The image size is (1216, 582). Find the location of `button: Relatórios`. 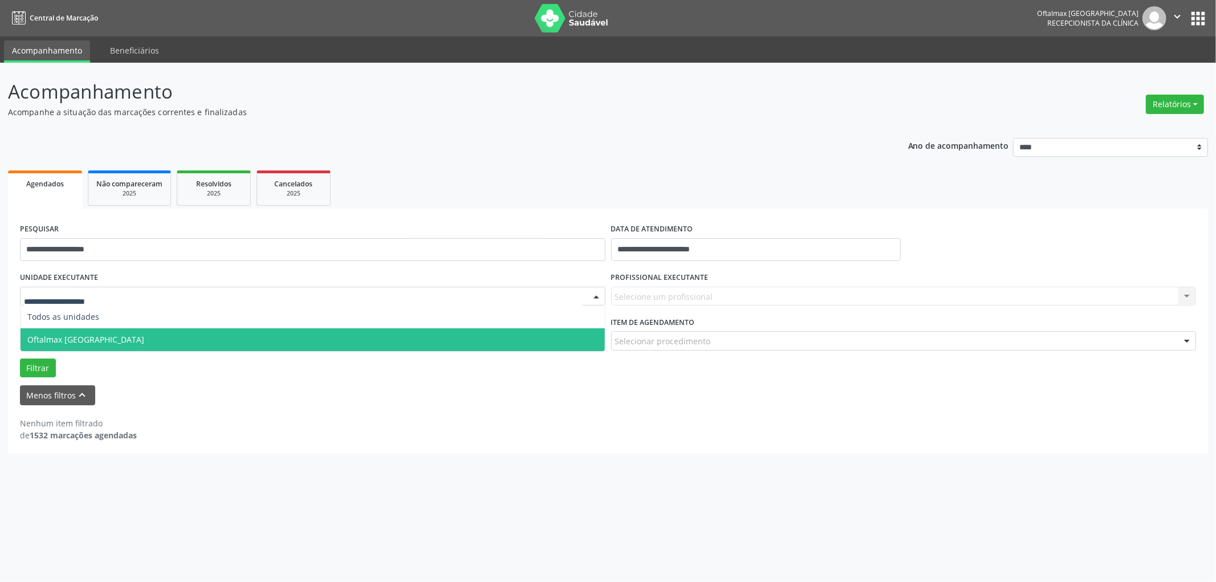

button: Relatórios is located at coordinates (1175, 104).